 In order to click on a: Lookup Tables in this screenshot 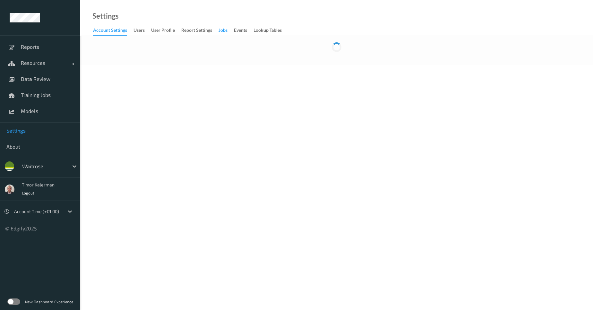, I will do `click(271, 30)`.